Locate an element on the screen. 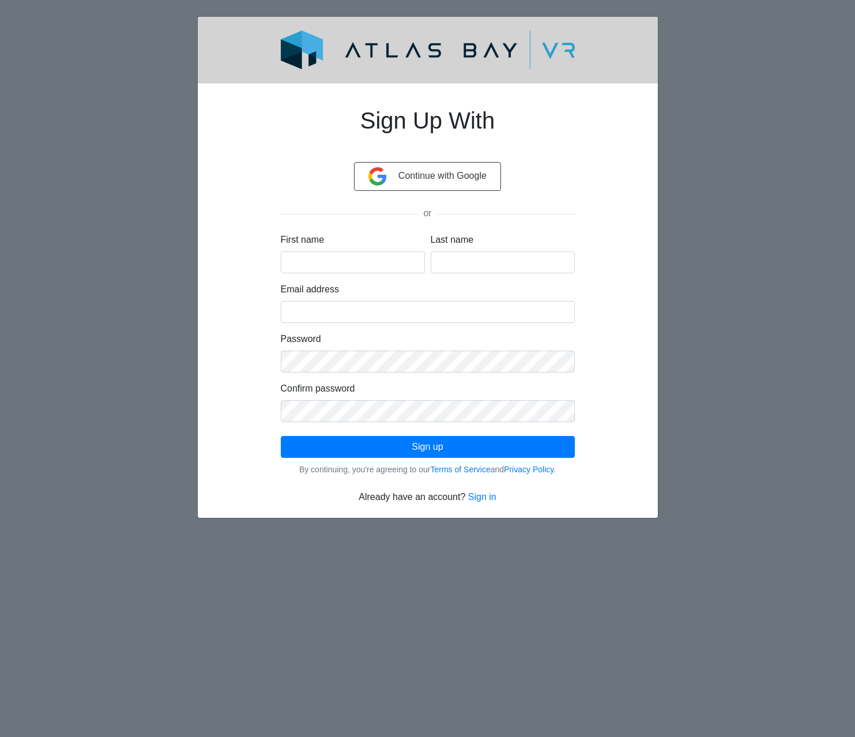 This screenshot has height=737, width=855. label: Last name is located at coordinates (452, 240).